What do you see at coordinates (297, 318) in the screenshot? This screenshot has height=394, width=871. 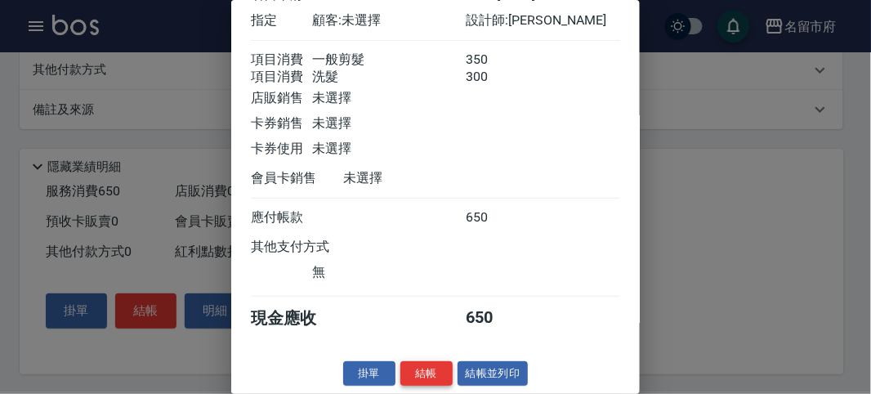 I see `div: 現金應收` at bounding box center [297, 318].